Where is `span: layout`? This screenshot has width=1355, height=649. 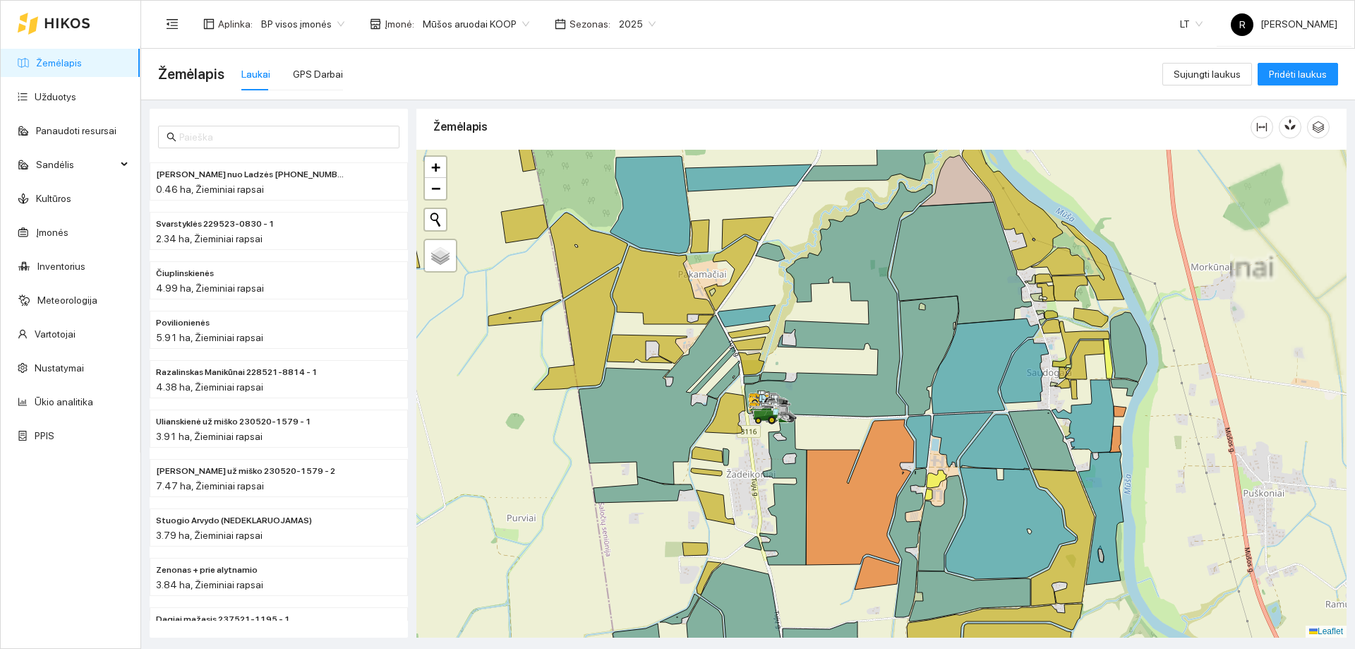 span: layout is located at coordinates (209, 24).